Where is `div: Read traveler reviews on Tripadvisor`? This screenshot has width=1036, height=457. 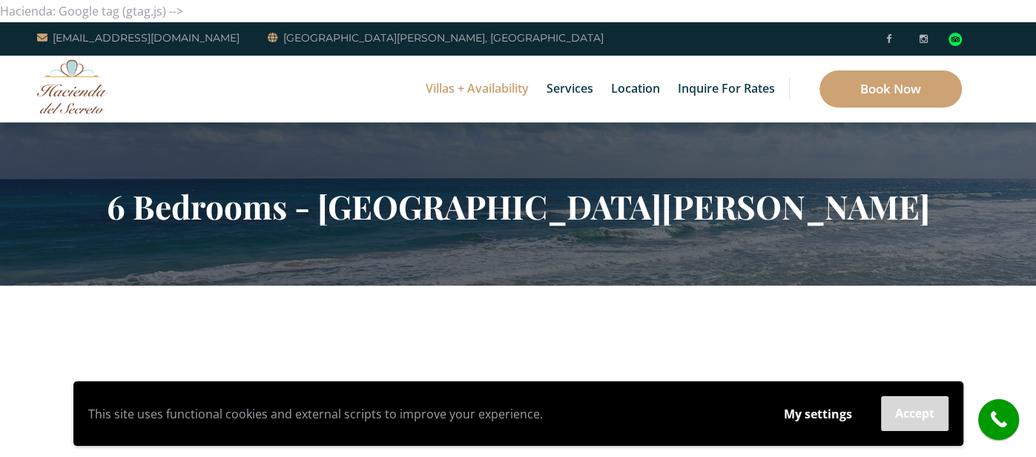
div: Read traveler reviews on Tripadvisor is located at coordinates (955, 39).